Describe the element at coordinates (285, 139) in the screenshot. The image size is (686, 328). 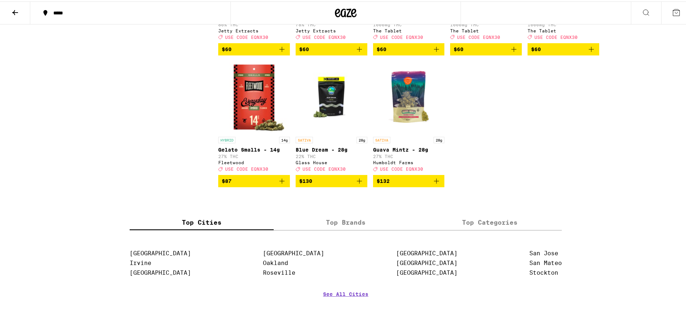
I see `p: 14g` at that location.